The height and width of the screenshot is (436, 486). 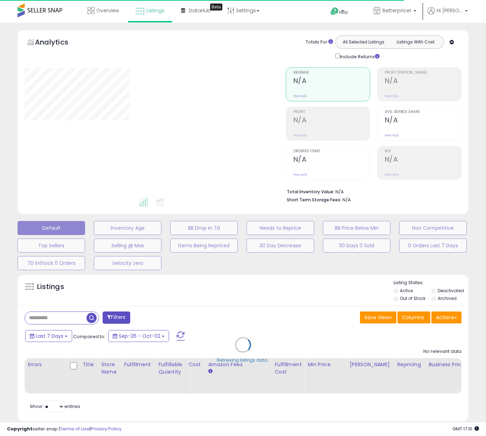 What do you see at coordinates (243, 360) in the screenshot?
I see `div: Retrieving listings data..` at bounding box center [243, 360].